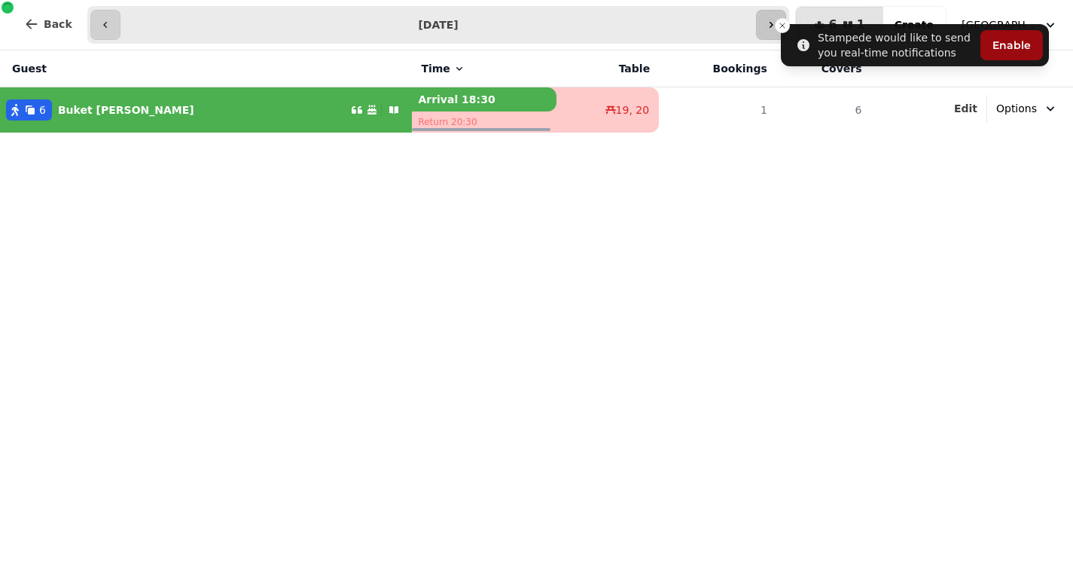  Describe the element at coordinates (633, 110) in the screenshot. I see `span: 19, 20` at that location.